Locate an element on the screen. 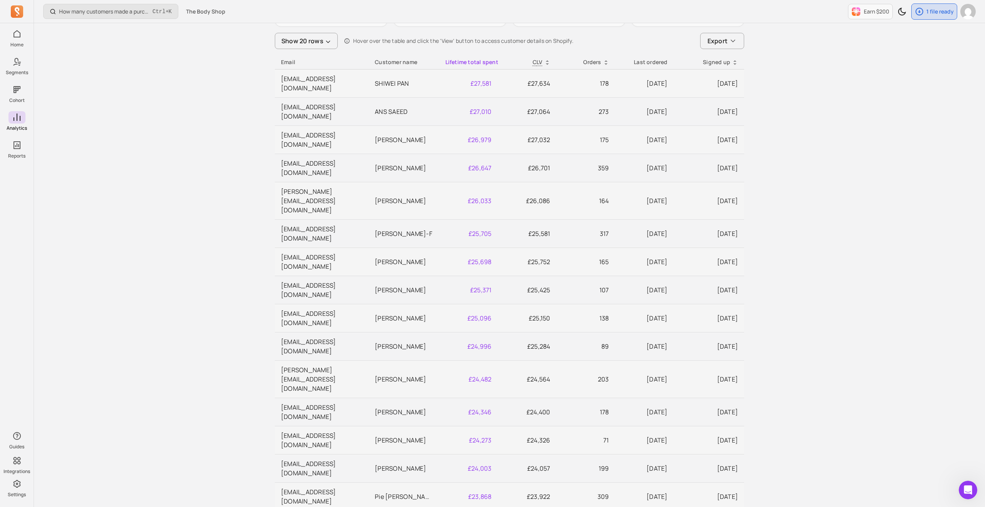 The height and width of the screenshot is (507, 985). p: 1 file ready is located at coordinates (940, 12).